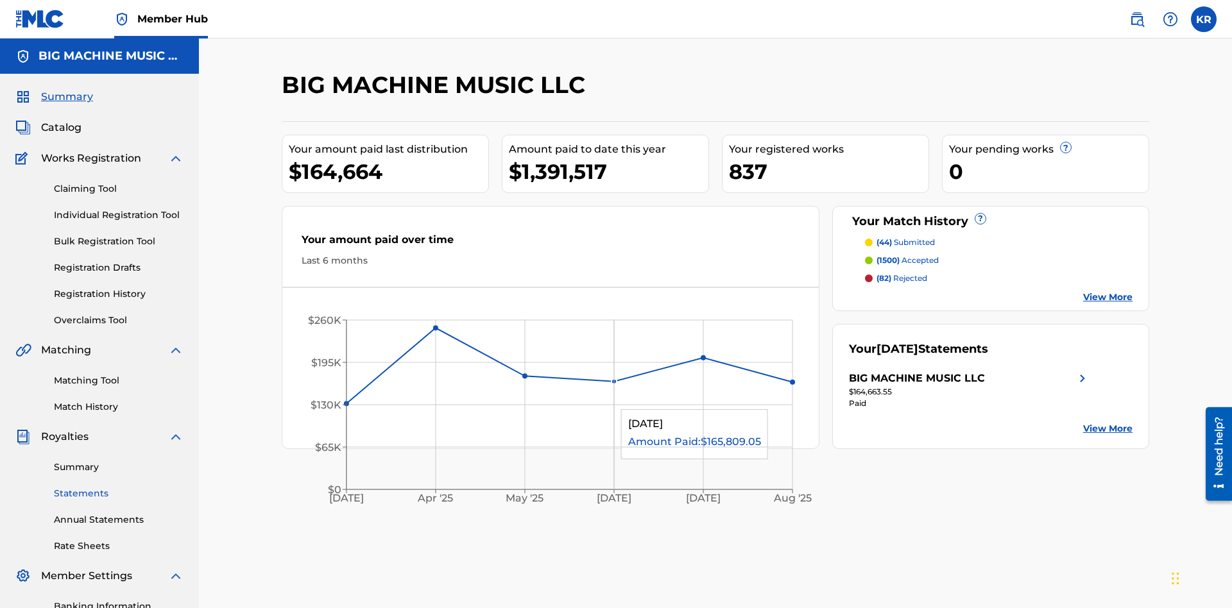  I want to click on div: Your amount paid last distribution, so click(388, 150).